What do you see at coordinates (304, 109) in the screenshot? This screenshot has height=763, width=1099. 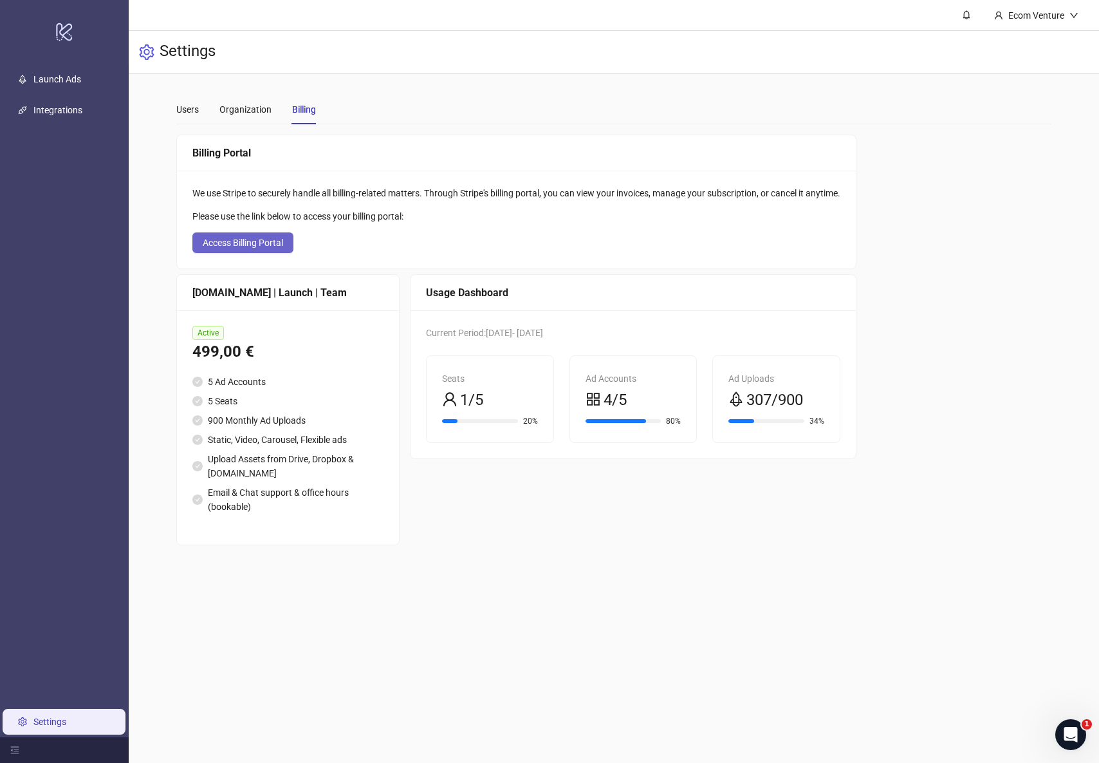 I see `div: Billing` at bounding box center [304, 109].